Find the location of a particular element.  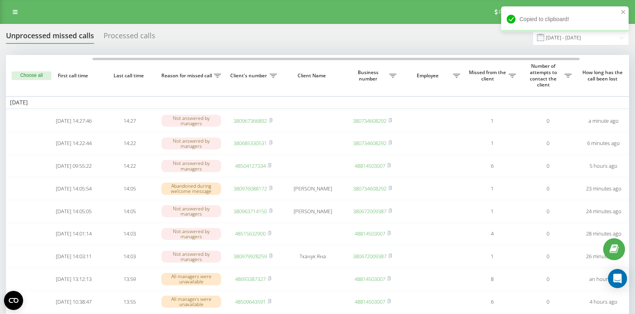

td: 4 hours ago is located at coordinates (603, 301).